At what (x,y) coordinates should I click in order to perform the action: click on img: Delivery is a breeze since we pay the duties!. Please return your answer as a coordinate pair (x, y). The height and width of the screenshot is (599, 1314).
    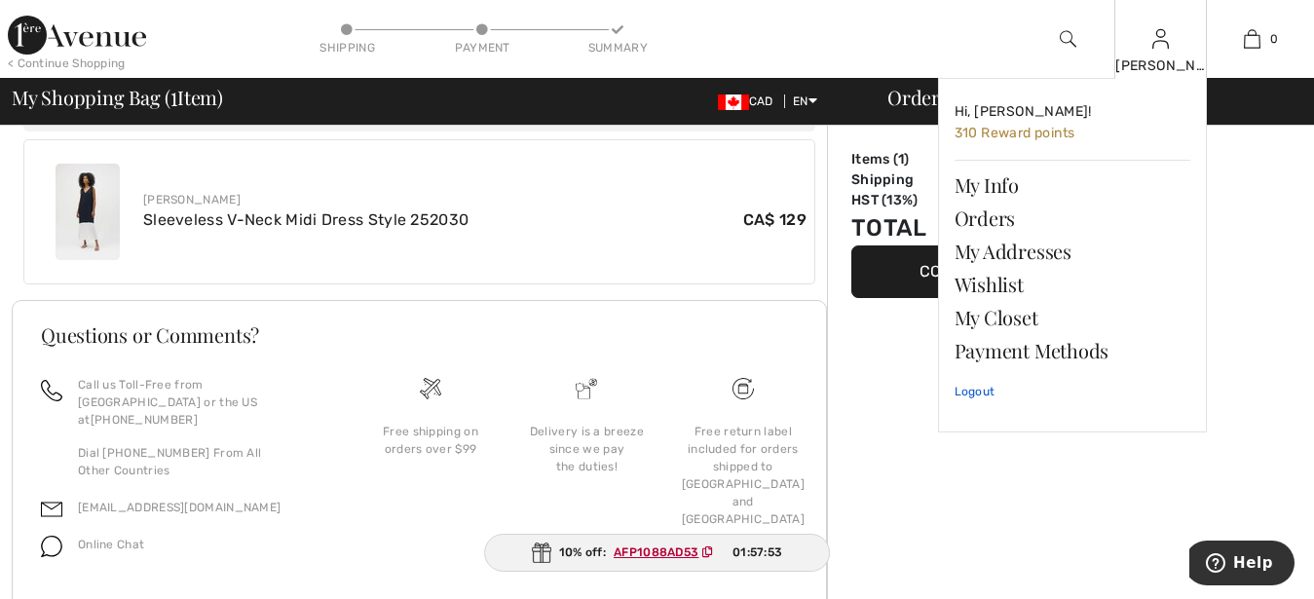
    Looking at the image, I should click on (586, 389).